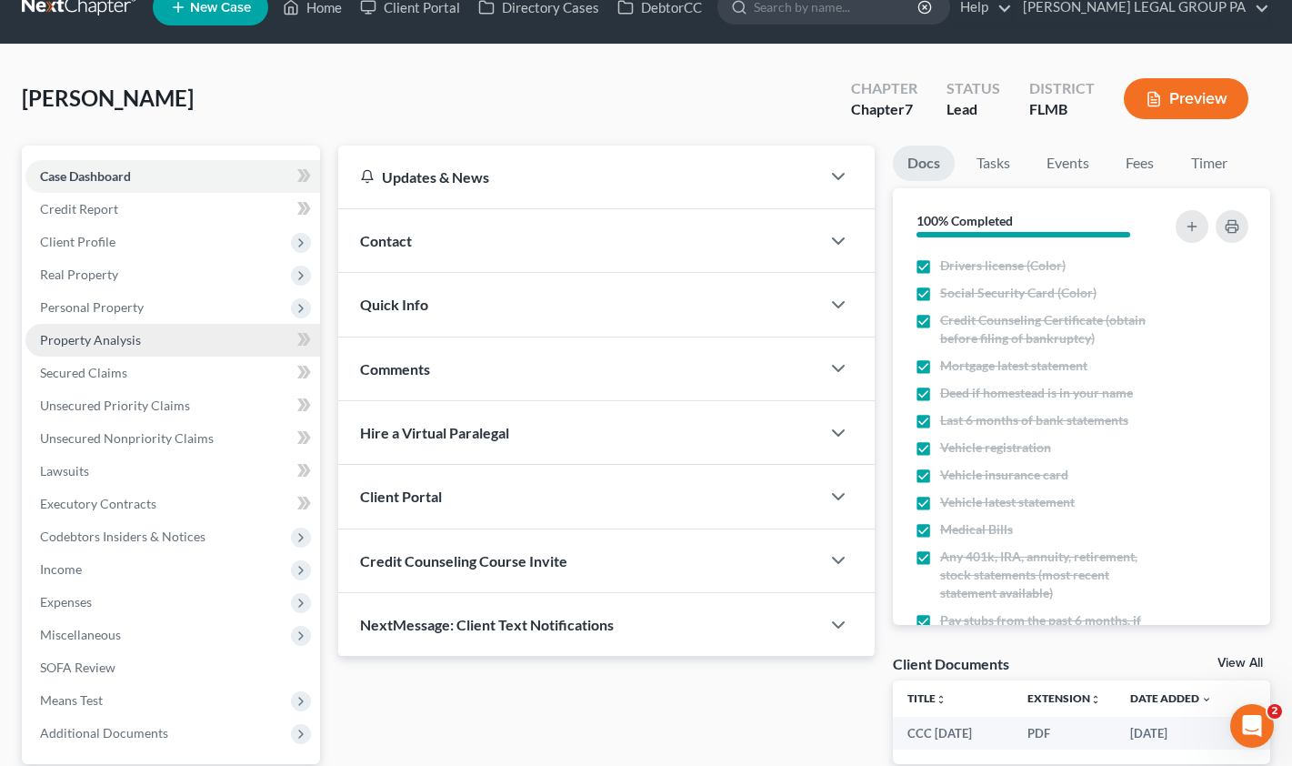 The image size is (1292, 766). What do you see at coordinates (126, 437) in the screenshot?
I see `span: Unsecured Nonpriority Claims` at bounding box center [126, 437].